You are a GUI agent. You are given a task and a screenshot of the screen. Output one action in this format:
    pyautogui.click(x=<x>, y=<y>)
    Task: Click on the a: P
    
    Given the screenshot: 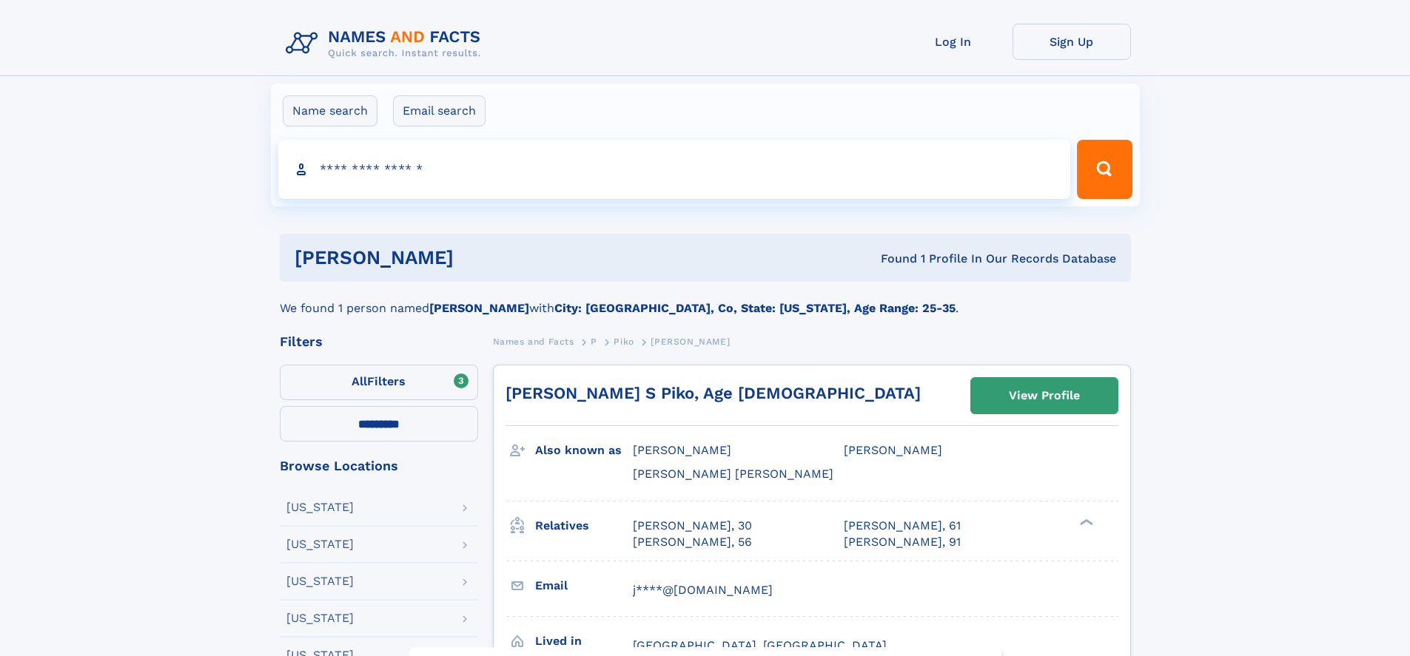 What is the action you would take?
    pyautogui.click(x=593, y=341)
    